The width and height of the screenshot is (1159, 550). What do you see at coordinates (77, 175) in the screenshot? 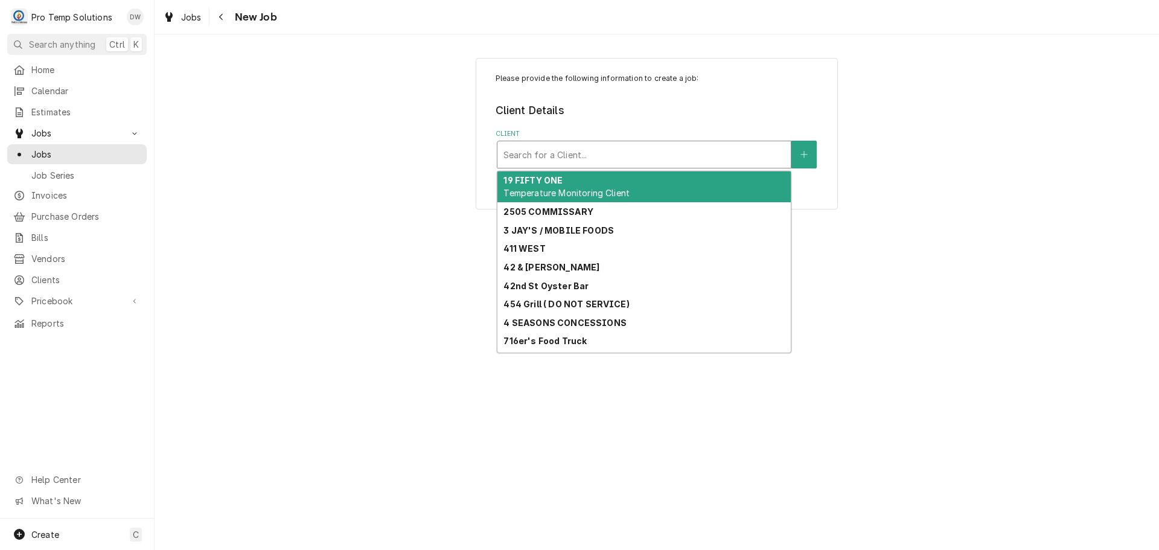
I see `a: Job Series` at bounding box center [77, 175].